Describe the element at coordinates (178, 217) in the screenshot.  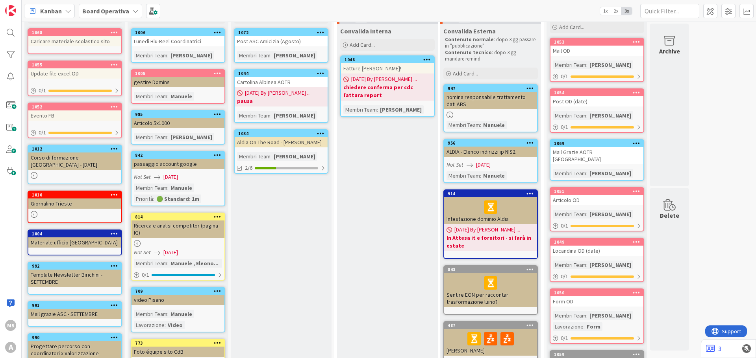
I see `div: 814` at that location.